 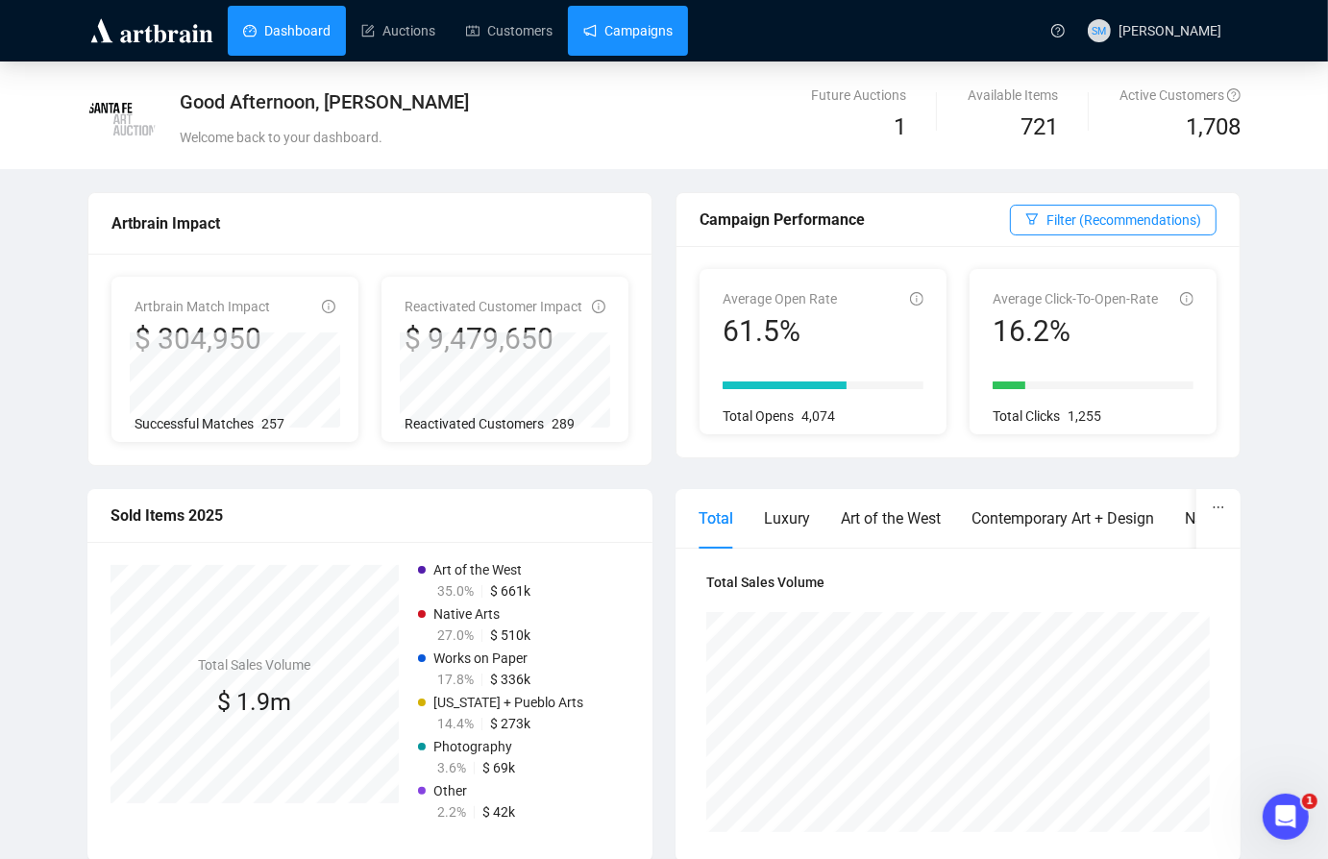 What do you see at coordinates (122, 119) in the screenshot?
I see `img: ee17b18a51f7-SFAA_Logo_trans.png` at bounding box center [122, 119].